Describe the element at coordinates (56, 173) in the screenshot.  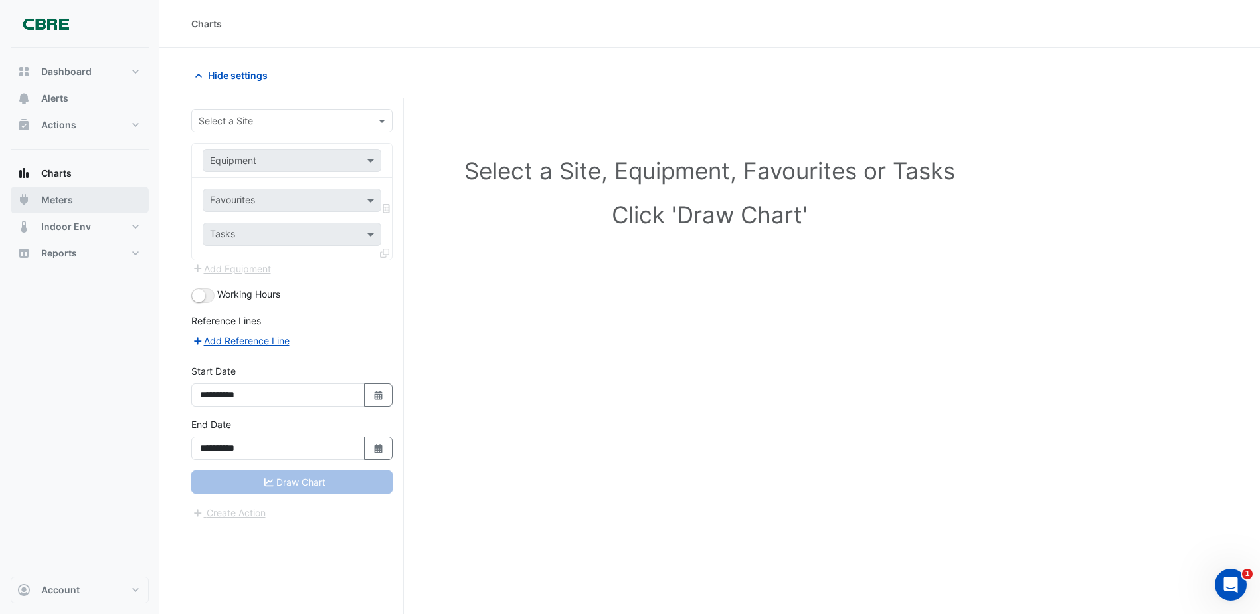
I see `span: Charts` at that location.